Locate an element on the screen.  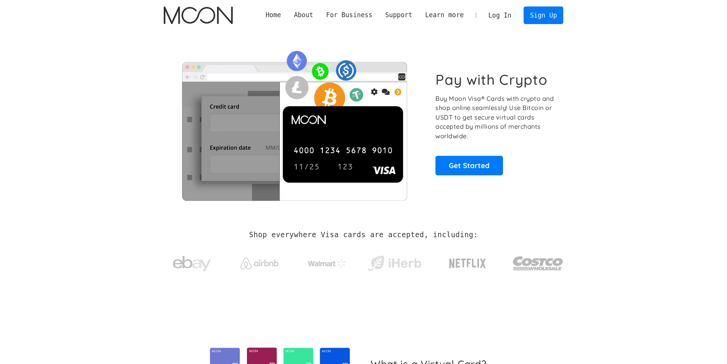
img: Airbnb is located at coordinates (259, 263).